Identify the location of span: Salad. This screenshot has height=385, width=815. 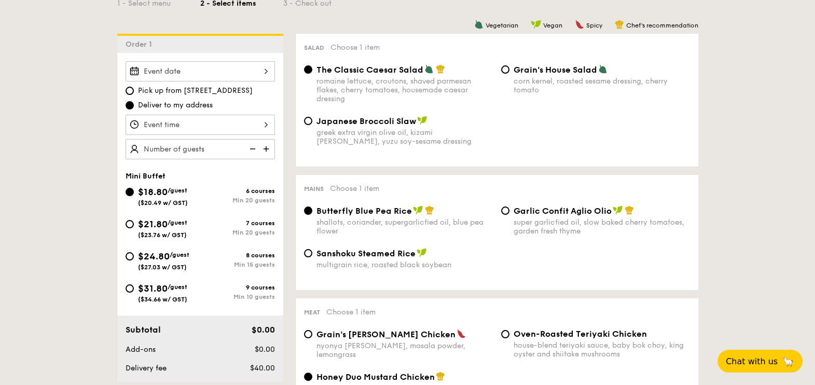
(314, 48).